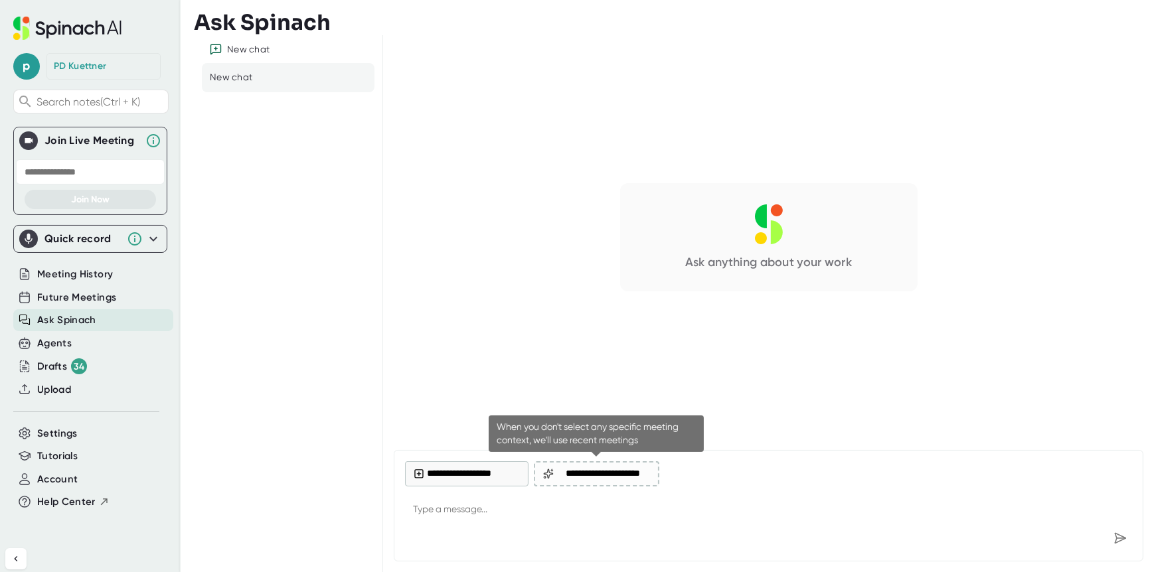 The height and width of the screenshot is (572, 1154). What do you see at coordinates (73, 502) in the screenshot?
I see `button: Help Center` at bounding box center [73, 502].